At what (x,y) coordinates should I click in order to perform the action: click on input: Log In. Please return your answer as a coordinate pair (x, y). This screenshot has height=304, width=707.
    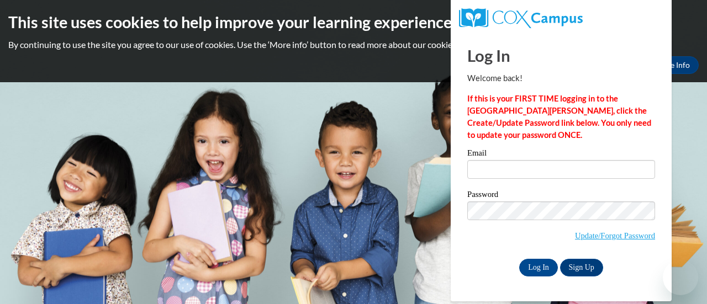
    Looking at the image, I should click on (538, 268).